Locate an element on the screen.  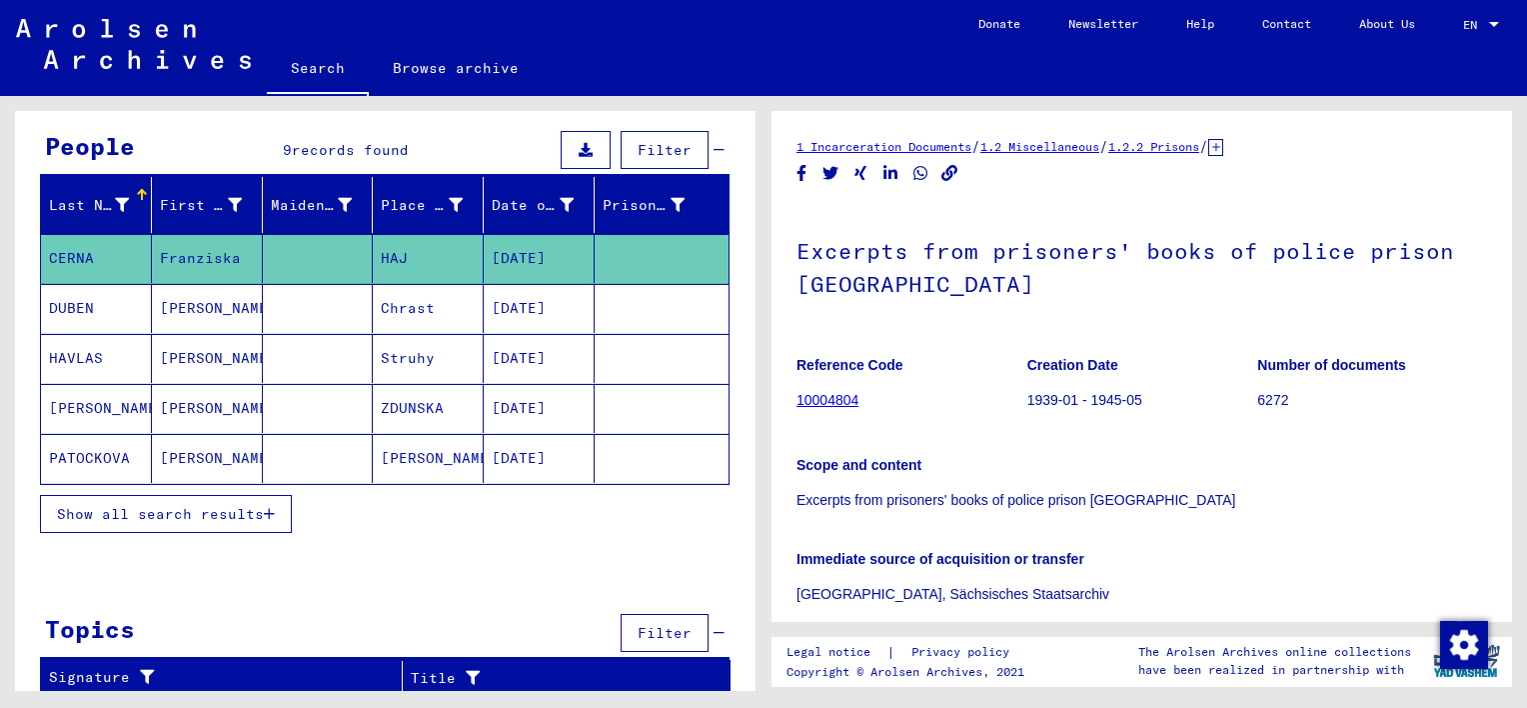
b: Creation Date is located at coordinates (1072, 365).